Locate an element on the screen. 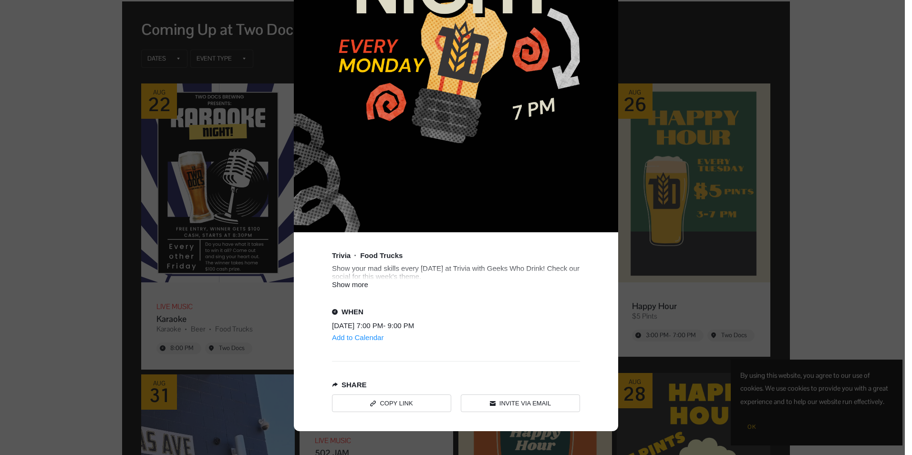 The width and height of the screenshot is (912, 455). div: Trivia is located at coordinates (341, 255).